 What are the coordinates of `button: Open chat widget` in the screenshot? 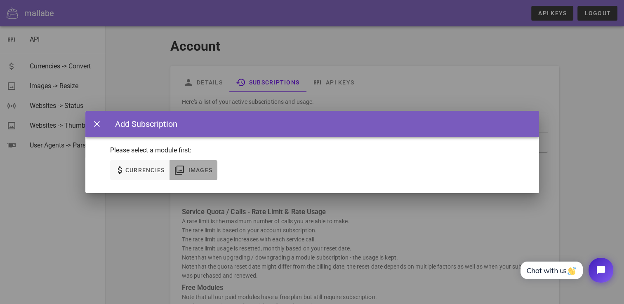 It's located at (89, 19).